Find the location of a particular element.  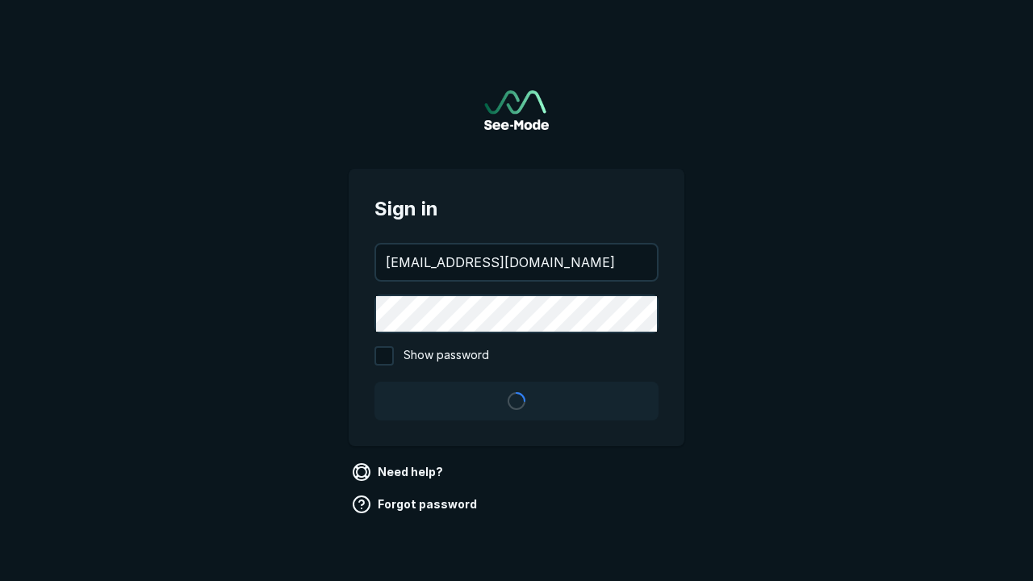

a: Go to sign in is located at coordinates (516, 110).